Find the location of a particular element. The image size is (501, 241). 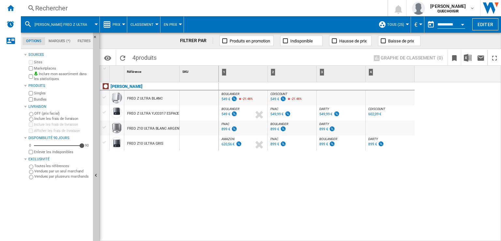

input: OFF (prix facial) is located at coordinates (31, 114).